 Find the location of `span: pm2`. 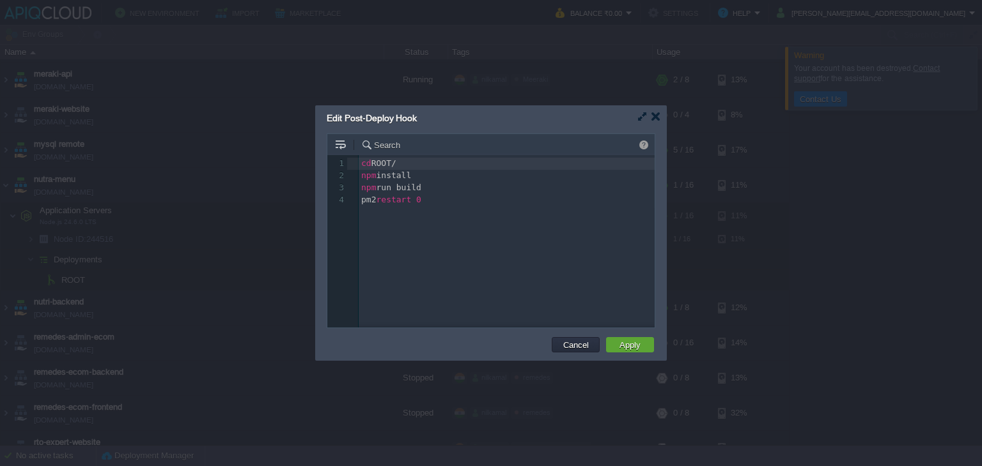

span: pm2 is located at coordinates (368, 199).